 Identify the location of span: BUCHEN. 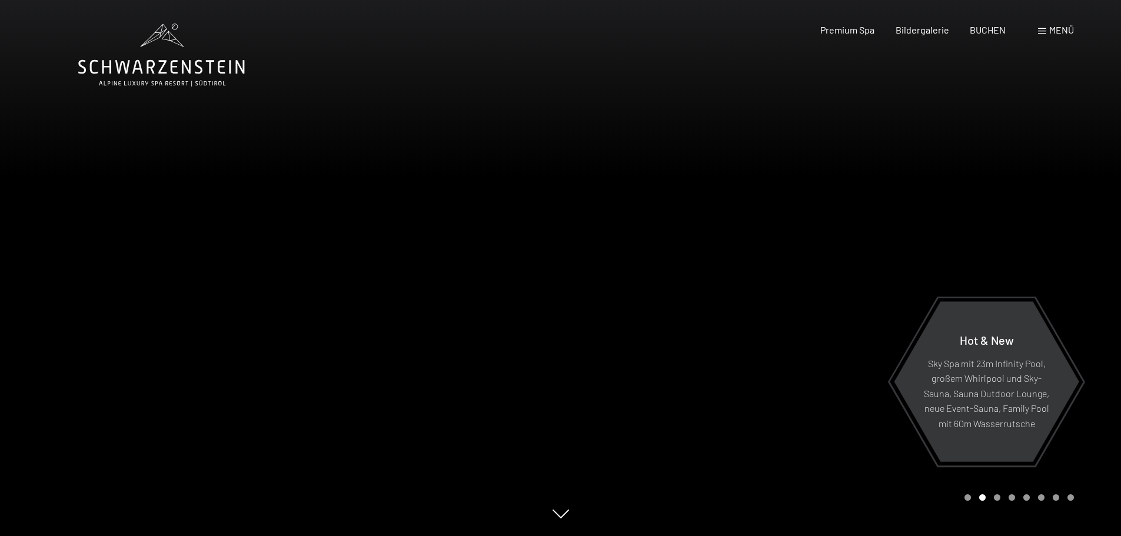
(988, 29).